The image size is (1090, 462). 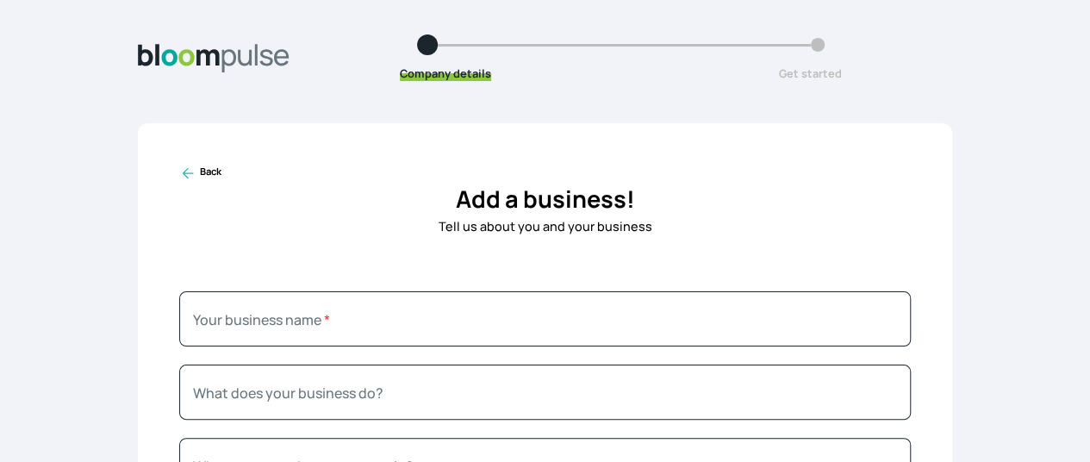 What do you see at coordinates (544, 227) in the screenshot?
I see `p: Tell us about you and your business` at bounding box center [544, 227].